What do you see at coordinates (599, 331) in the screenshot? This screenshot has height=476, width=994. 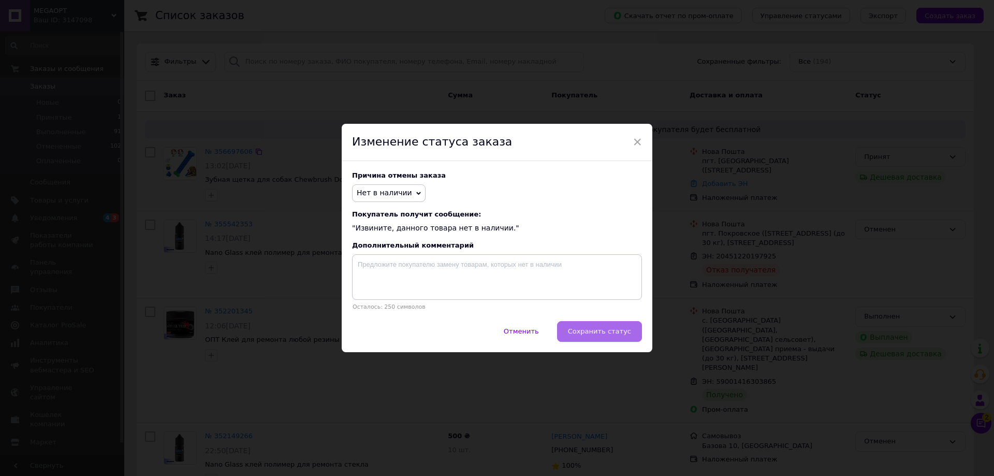 I see `span: Сохранить статус` at bounding box center [599, 331].